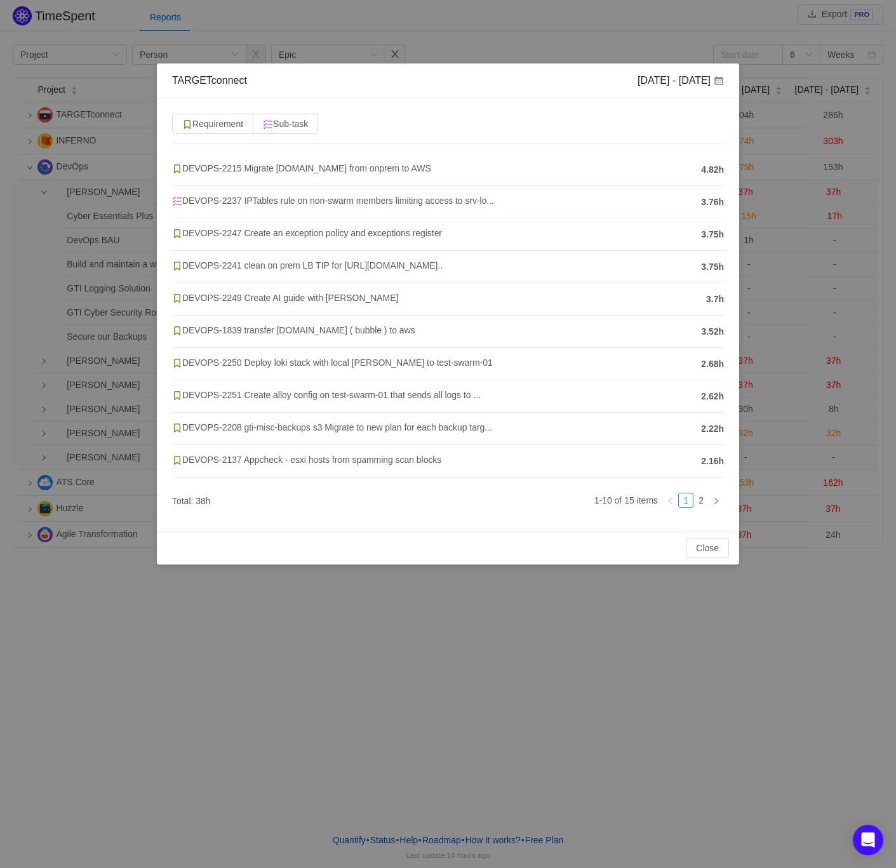 The image size is (896, 868). I want to click on i: icon: left, so click(671, 501).